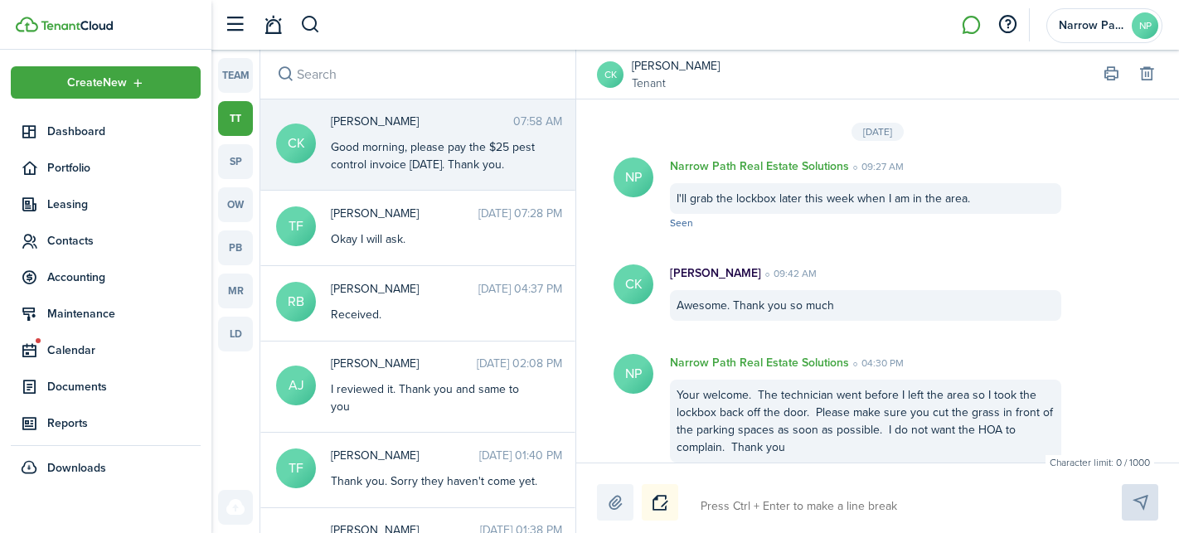 The image size is (1179, 533). What do you see at coordinates (1099, 463) in the screenshot?
I see `small: Character limit: 0 / 1000` at bounding box center [1099, 463].